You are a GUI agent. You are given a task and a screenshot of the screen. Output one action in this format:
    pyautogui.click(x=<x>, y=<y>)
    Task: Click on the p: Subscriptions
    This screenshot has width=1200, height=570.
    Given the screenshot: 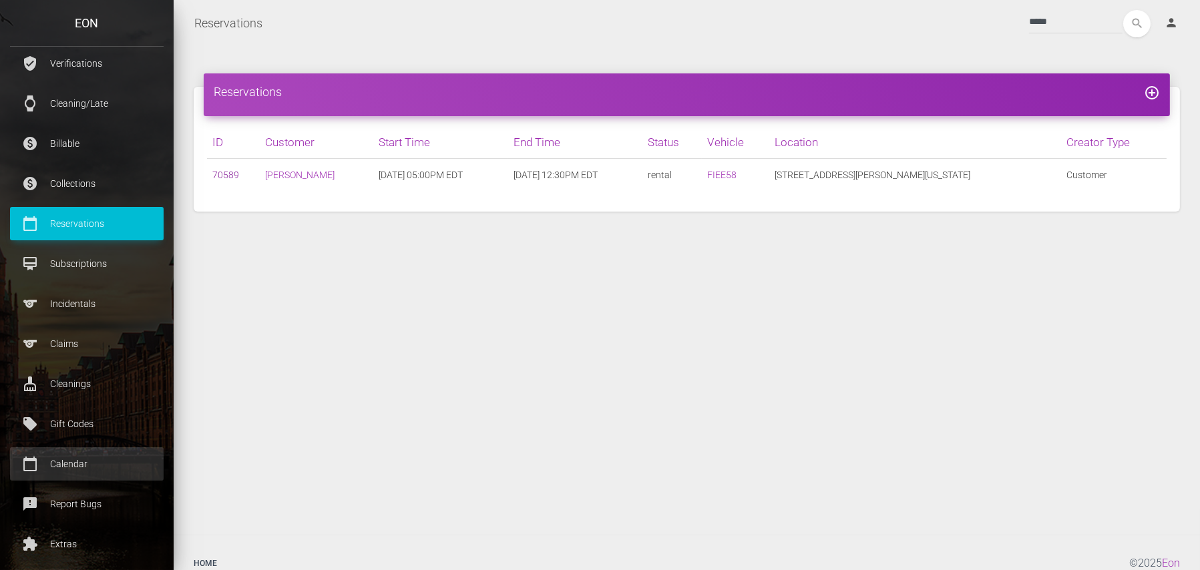 What is the action you would take?
    pyautogui.click(x=87, y=264)
    